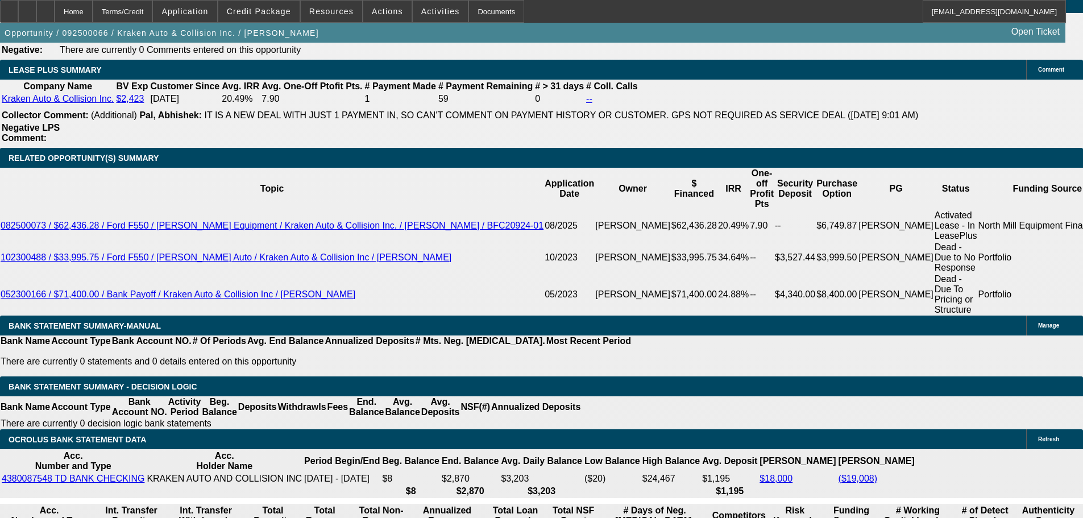  Describe the element at coordinates (733, 294) in the screenshot. I see `td: 24.88%` at that location.